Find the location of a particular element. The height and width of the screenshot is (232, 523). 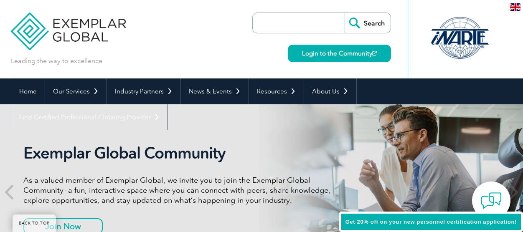

a: Our Services is located at coordinates (76, 92).